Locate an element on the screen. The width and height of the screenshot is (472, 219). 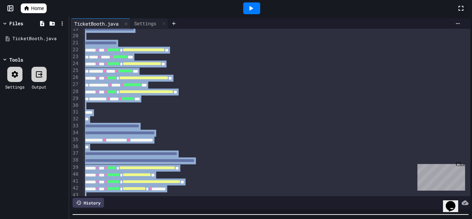
div: 25 is located at coordinates (75, 70).